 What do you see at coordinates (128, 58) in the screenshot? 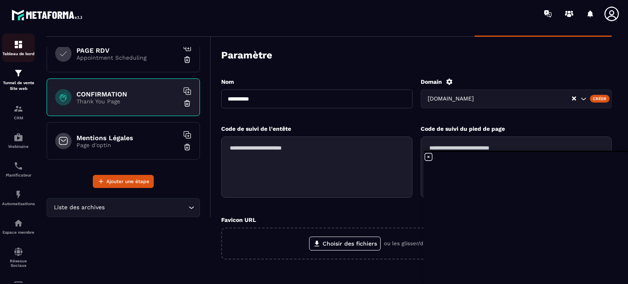
I see `p: Appointment Scheduling` at bounding box center [128, 58].